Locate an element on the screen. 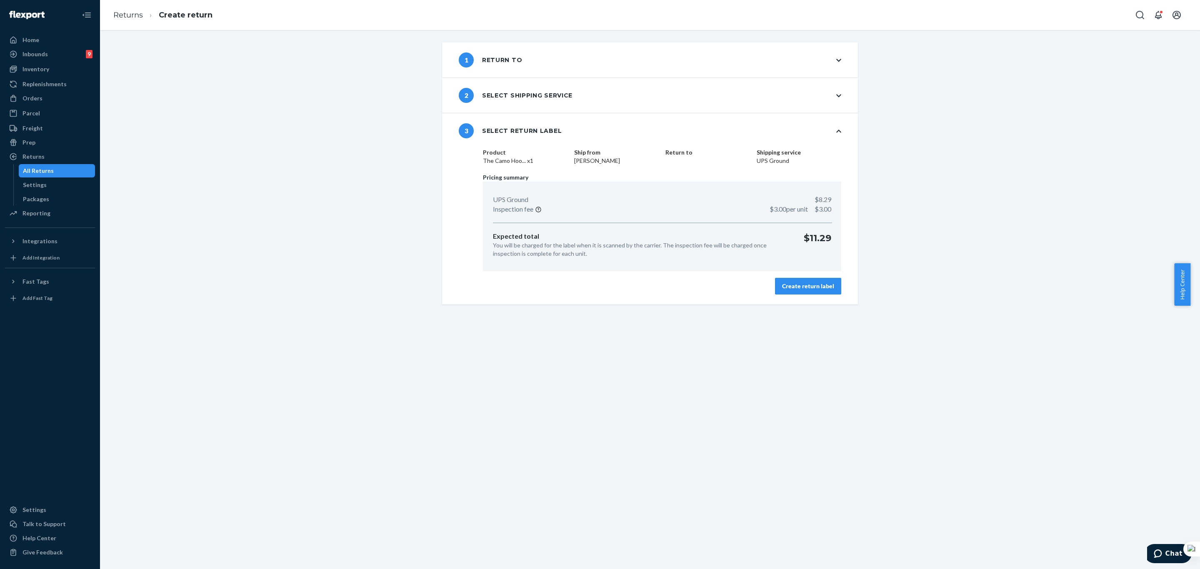 Image resolution: width=1200 pixels, height=569 pixels. p: $11.29 is located at coordinates (817, 245).